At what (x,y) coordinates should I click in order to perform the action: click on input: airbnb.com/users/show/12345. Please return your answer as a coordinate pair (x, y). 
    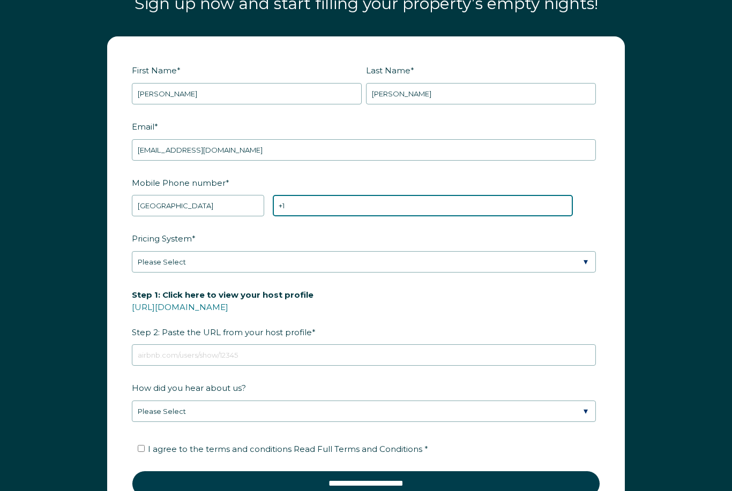
    Looking at the image, I should click on (364, 355).